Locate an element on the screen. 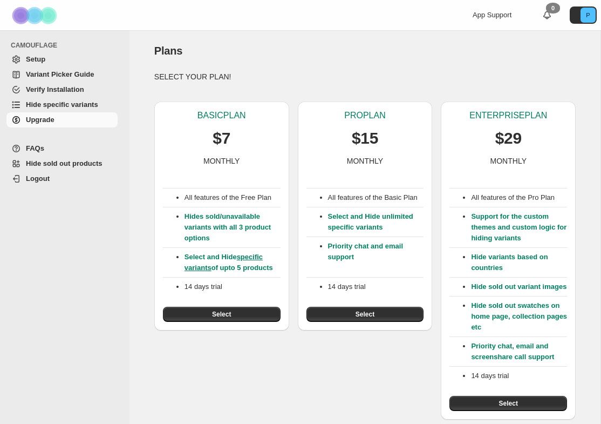  p: Priority chat, email and screenshare call support is located at coordinates (519, 351).